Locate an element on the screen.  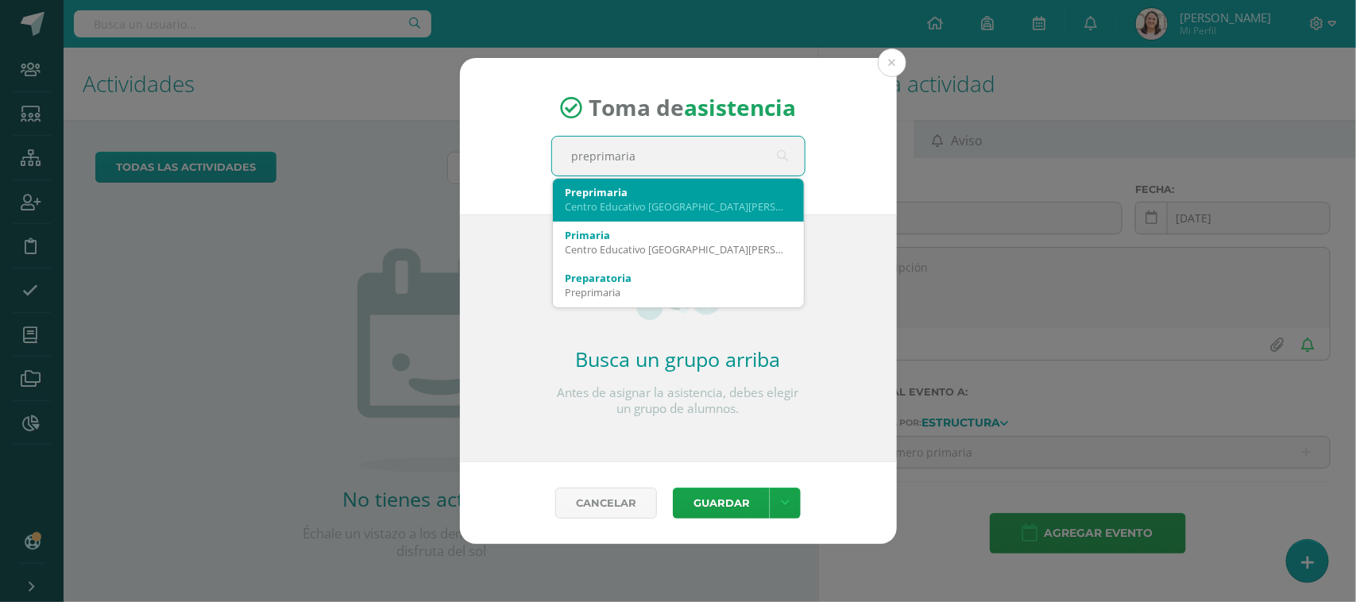
h2: Busca un grupo arriba is located at coordinates (679, 359).